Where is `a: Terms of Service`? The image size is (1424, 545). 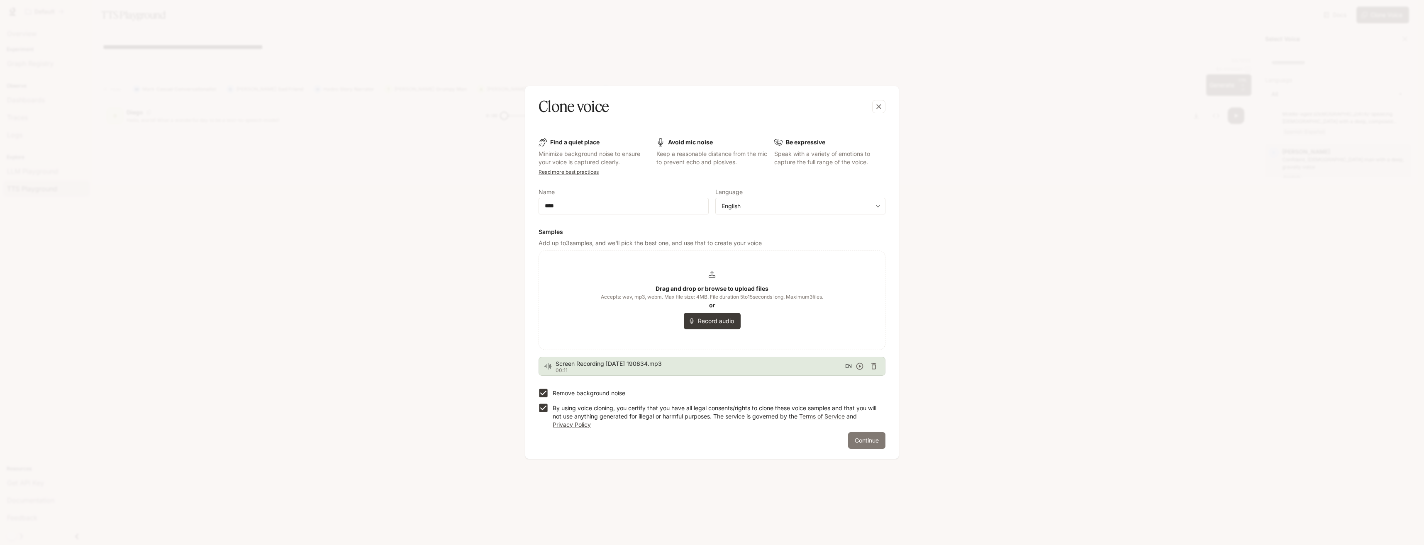
a: Terms of Service is located at coordinates (822, 416).